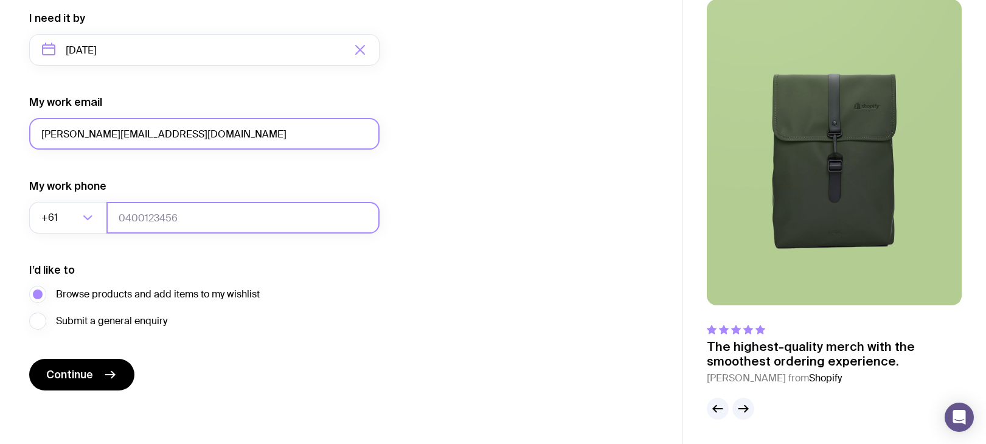  Describe the element at coordinates (50, 218) in the screenshot. I see `span: +61` at that location.